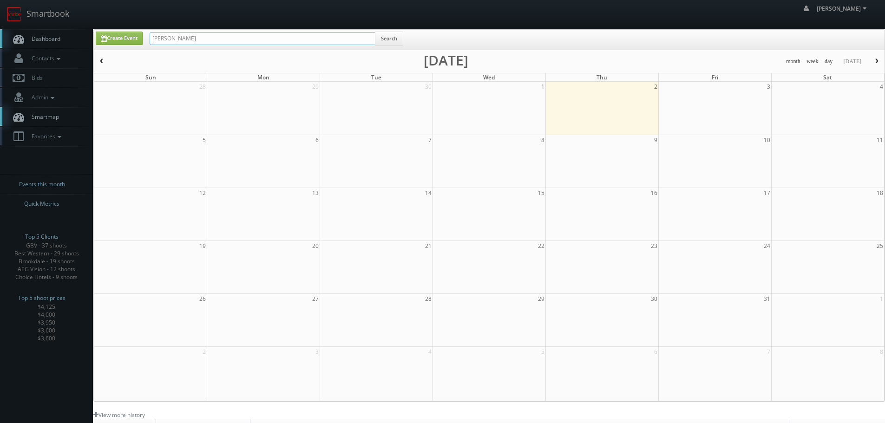  What do you see at coordinates (119, 415) in the screenshot?
I see `a: View more history` at bounding box center [119, 415].